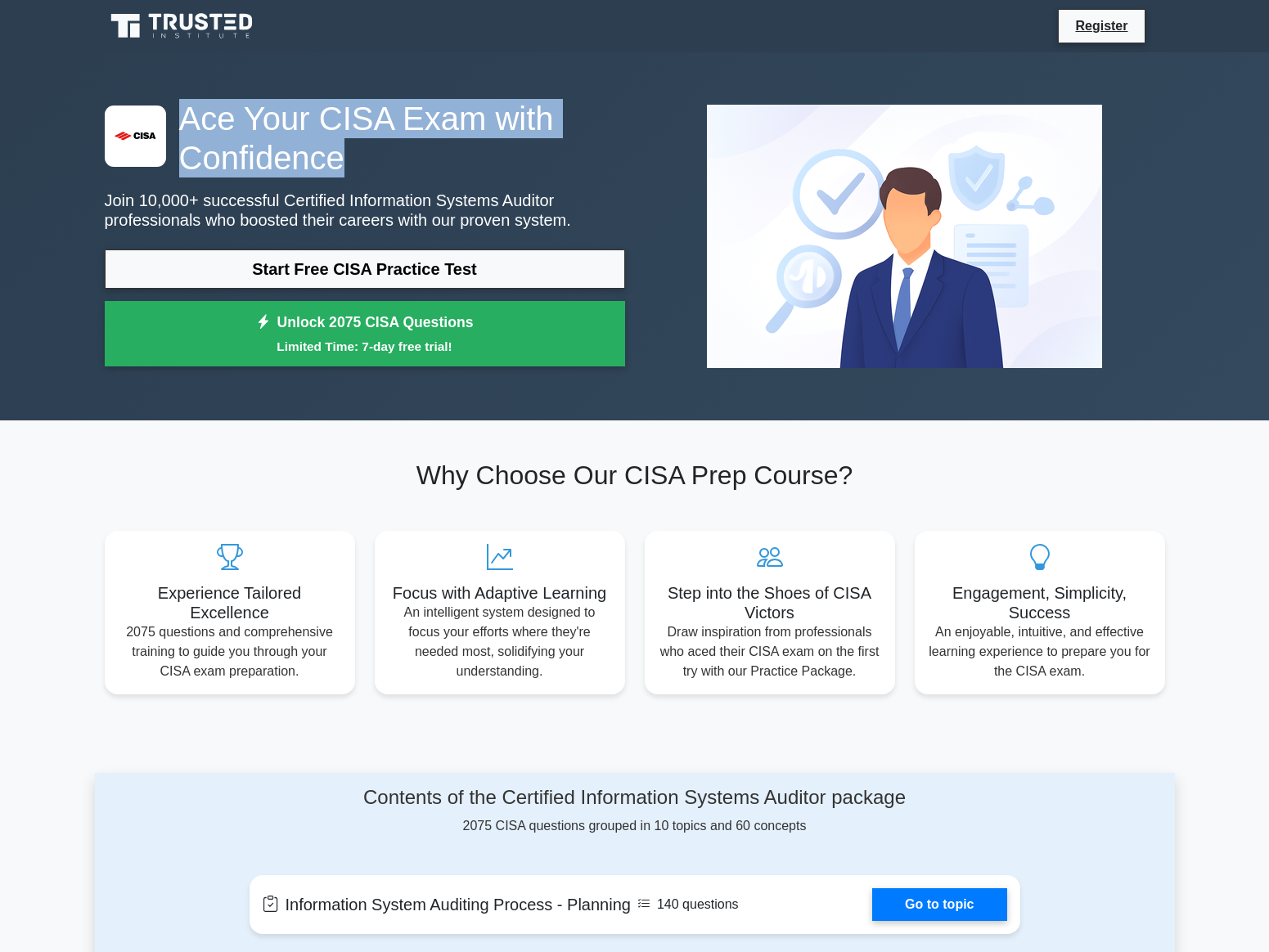  Describe the element at coordinates (940, 905) in the screenshot. I see `a: Go to topic` at that location.